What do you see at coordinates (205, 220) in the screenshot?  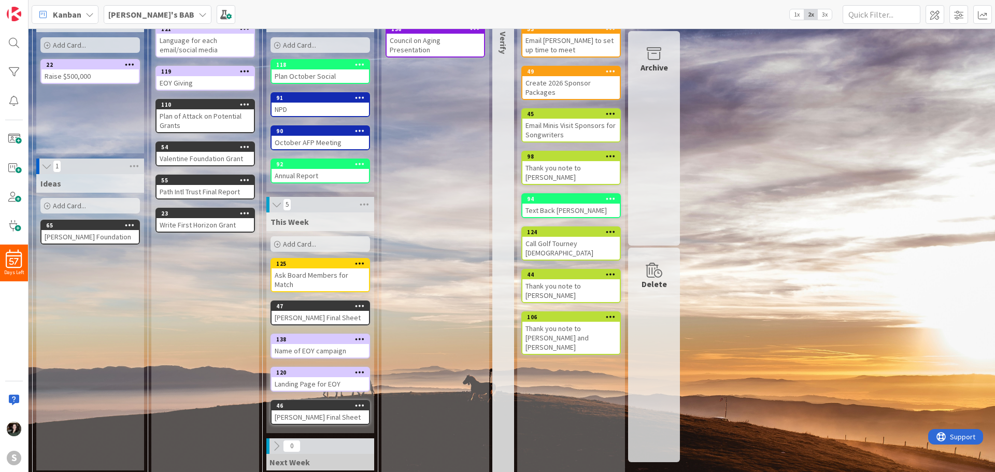 I see `div: 23Write First Horizon Grant` at bounding box center [205, 220].